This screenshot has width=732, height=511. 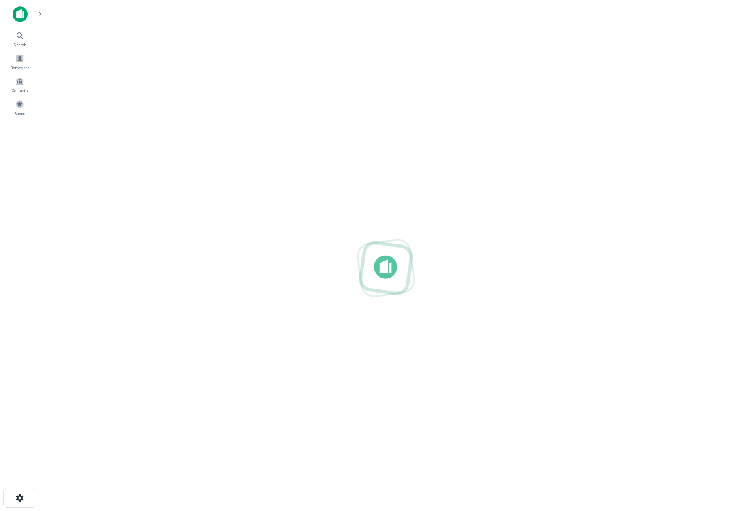 I want to click on span: Borrowers, so click(x=20, y=68).